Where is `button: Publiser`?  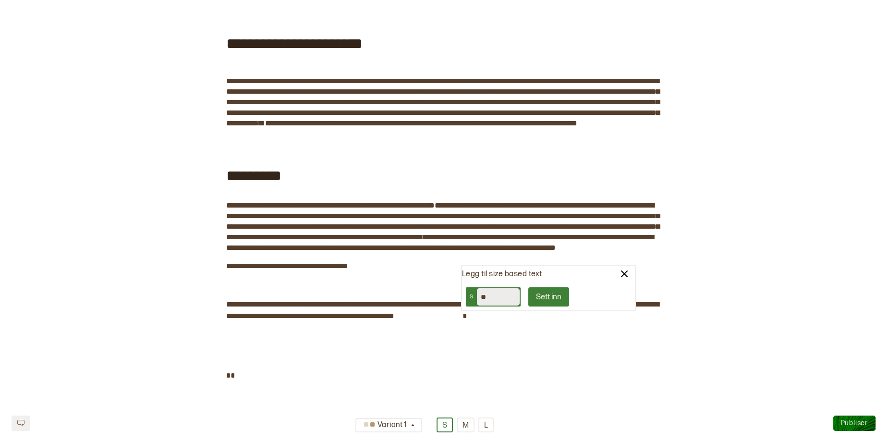
button: Publiser is located at coordinates (854, 423).